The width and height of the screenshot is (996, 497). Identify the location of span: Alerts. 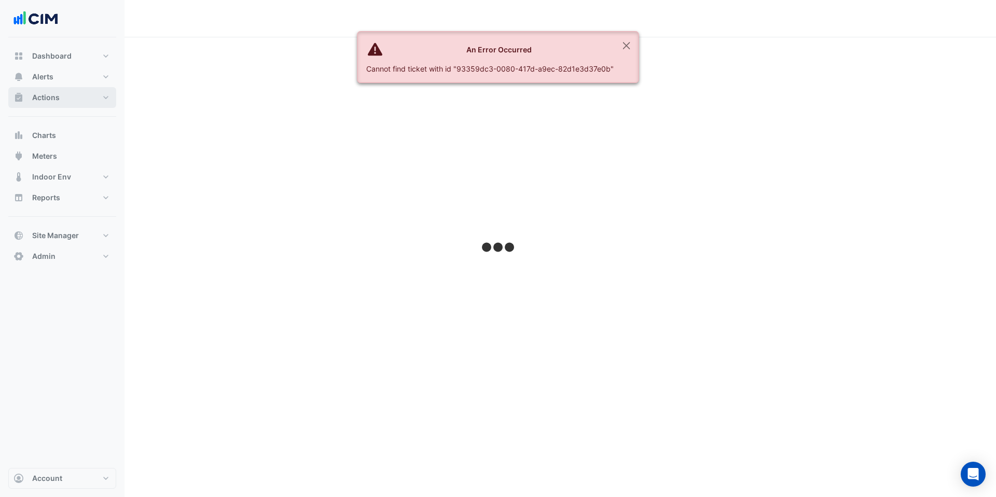
(43, 77).